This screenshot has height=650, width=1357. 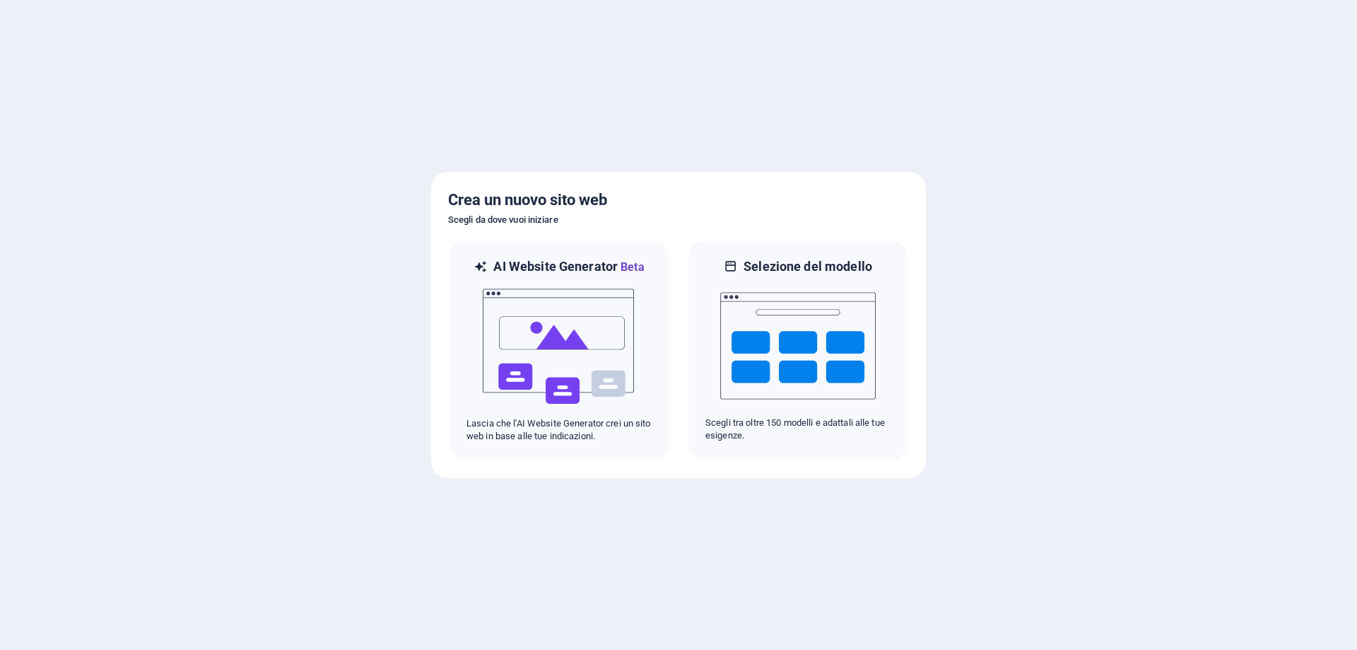 What do you see at coordinates (798, 429) in the screenshot?
I see `p: Scegli tra oltre 150 modelli e adattali alle tue esigenze.` at bounding box center [798, 429].